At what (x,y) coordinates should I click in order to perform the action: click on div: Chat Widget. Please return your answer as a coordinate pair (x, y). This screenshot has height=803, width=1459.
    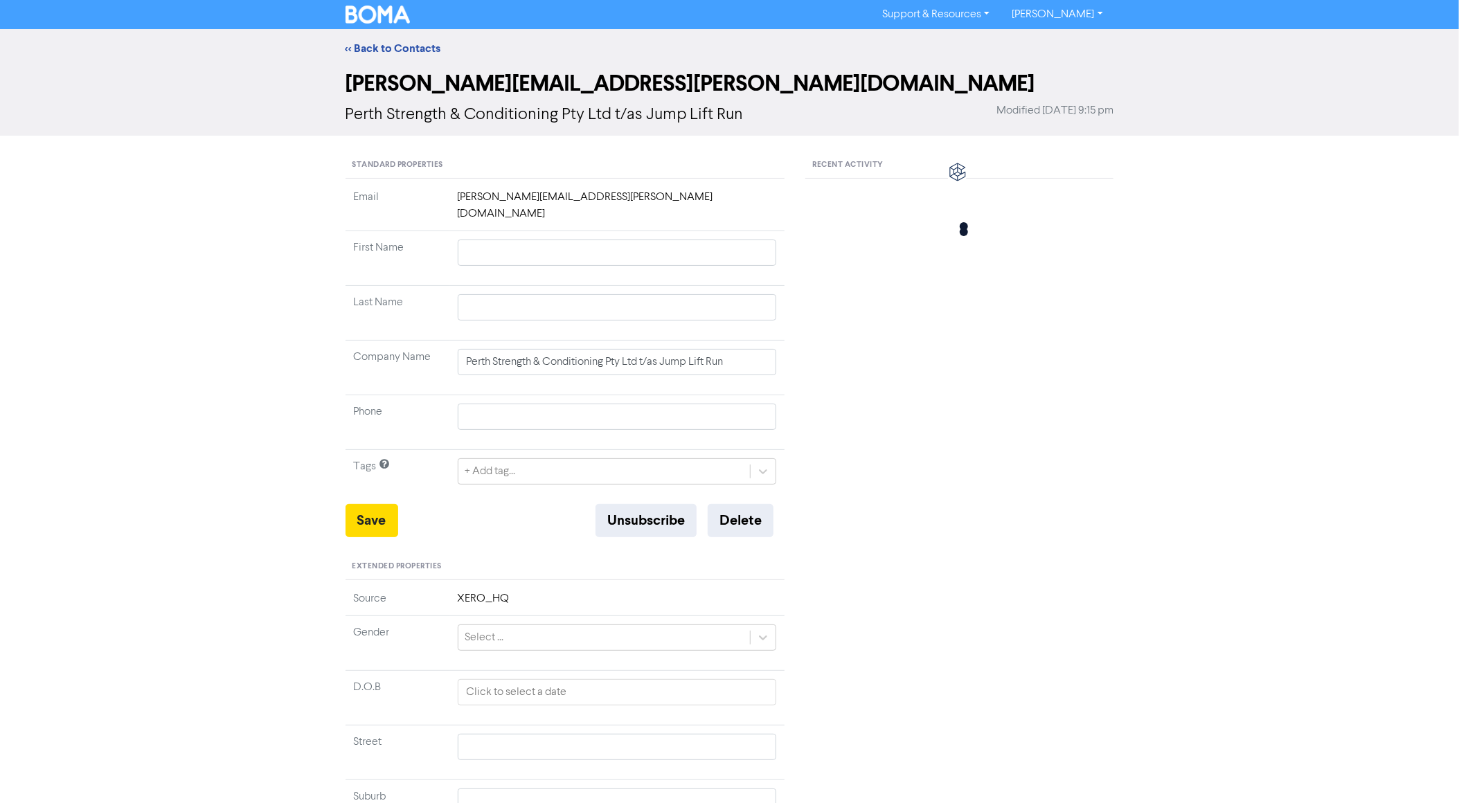
    Looking at the image, I should click on (1425, 770).